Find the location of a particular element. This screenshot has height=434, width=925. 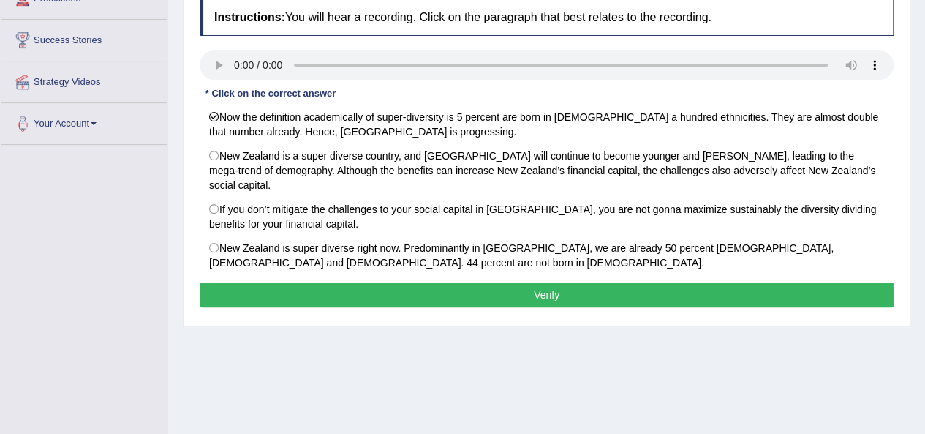

div: * Click on the correct answer is located at coordinates (271, 94).